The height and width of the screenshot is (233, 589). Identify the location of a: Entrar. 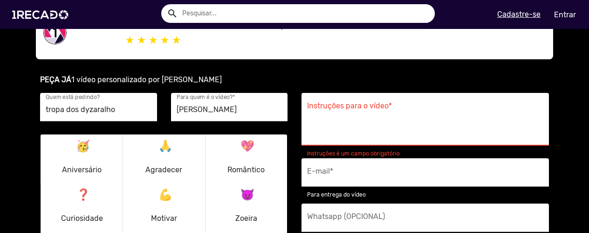
(565, 14).